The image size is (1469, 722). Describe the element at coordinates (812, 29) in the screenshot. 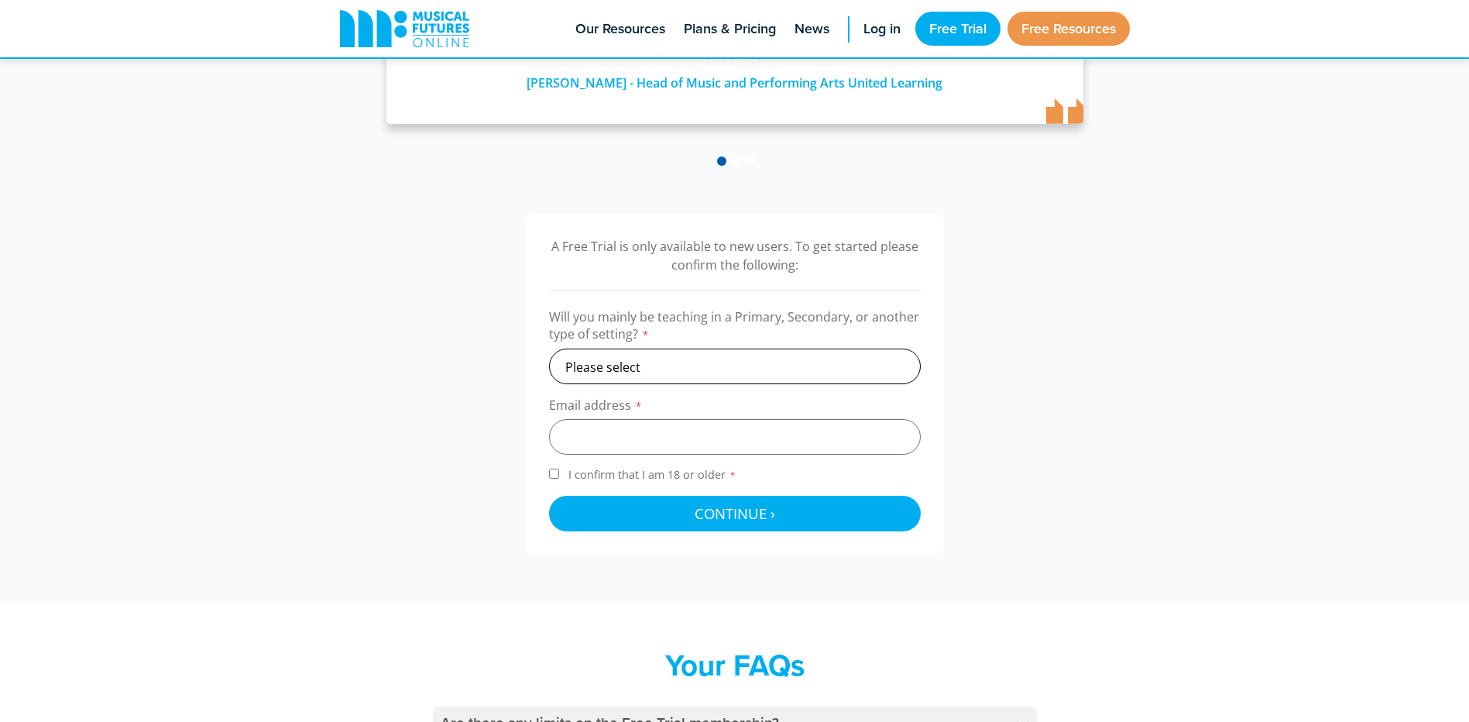

I see `span: News` at that location.